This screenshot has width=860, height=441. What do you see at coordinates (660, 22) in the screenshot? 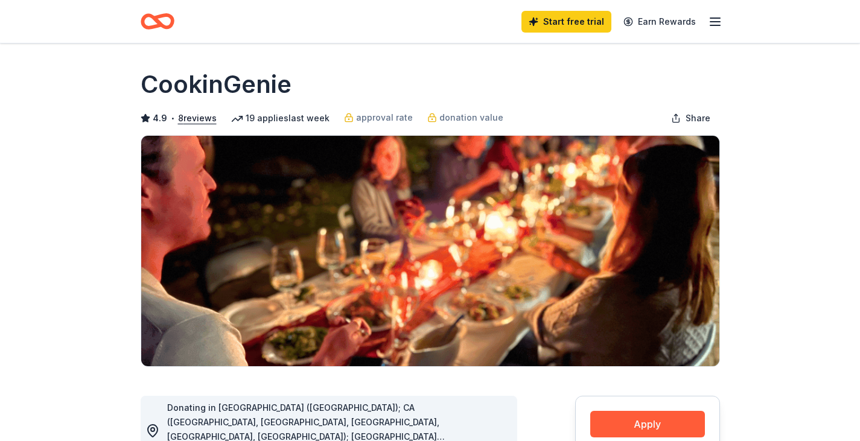
I see `a: Earn Rewards` at bounding box center [660, 22].